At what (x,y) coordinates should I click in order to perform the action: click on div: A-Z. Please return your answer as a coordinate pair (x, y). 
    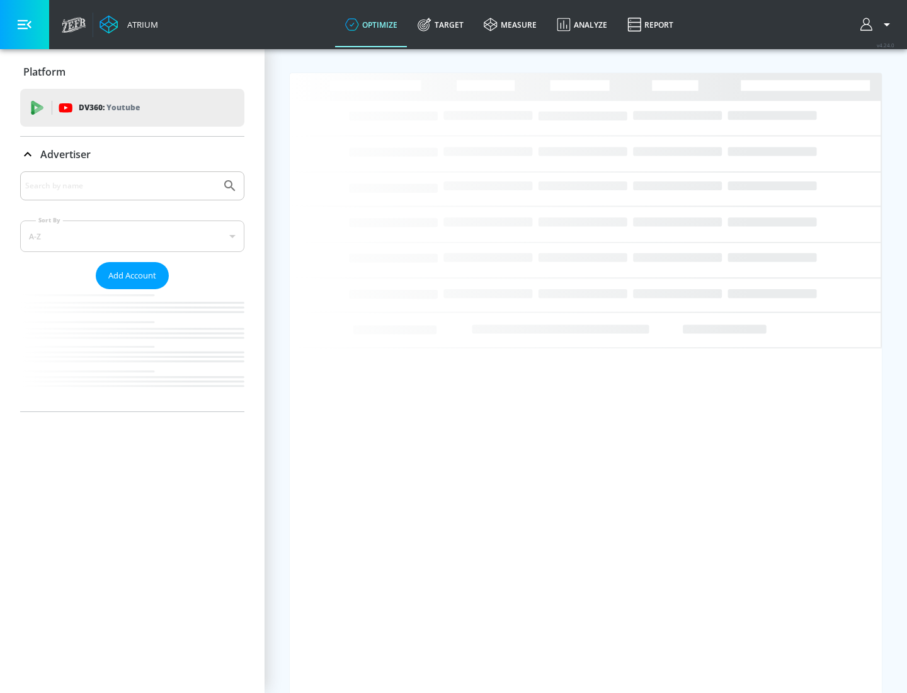
    Looking at the image, I should click on (132, 236).